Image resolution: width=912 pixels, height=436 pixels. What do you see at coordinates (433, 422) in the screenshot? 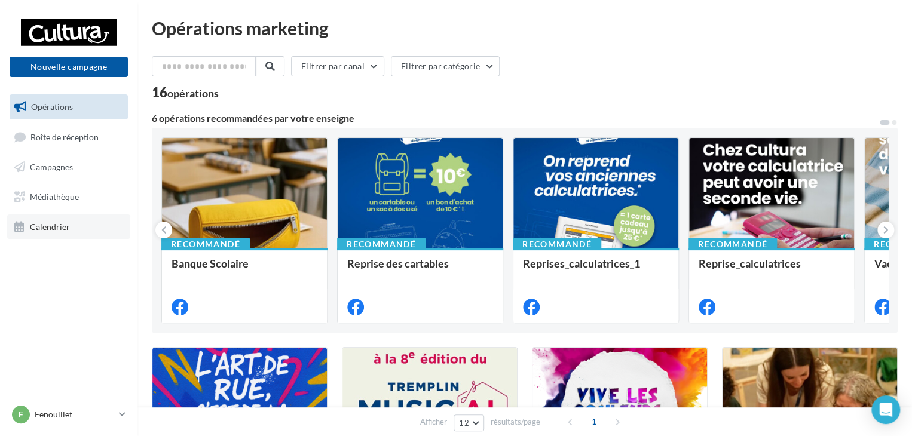
I see `span: Afficher` at bounding box center [433, 422].